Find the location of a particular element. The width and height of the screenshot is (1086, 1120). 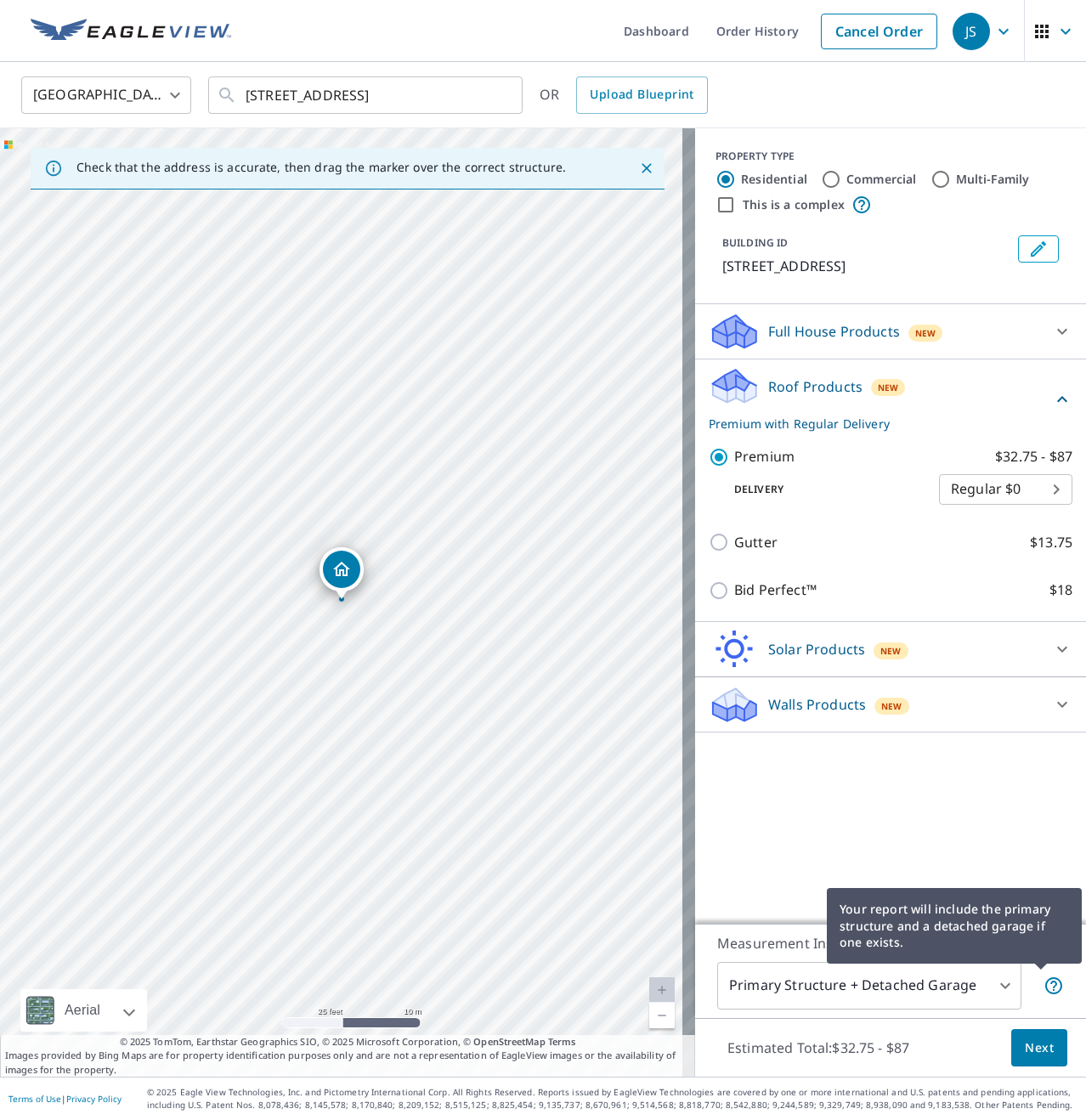

p: Estimated Total: $32.75 - $87 is located at coordinates (818, 1048).